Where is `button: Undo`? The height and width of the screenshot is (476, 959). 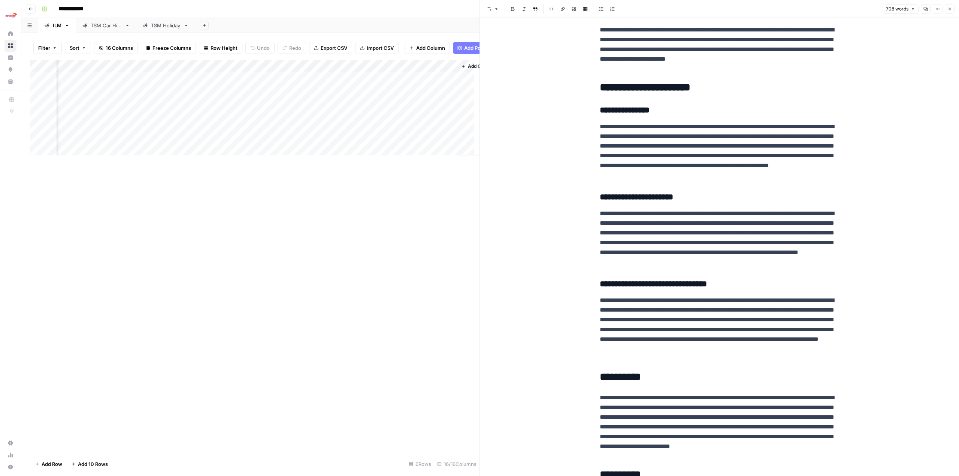
button: Undo is located at coordinates (260, 48).